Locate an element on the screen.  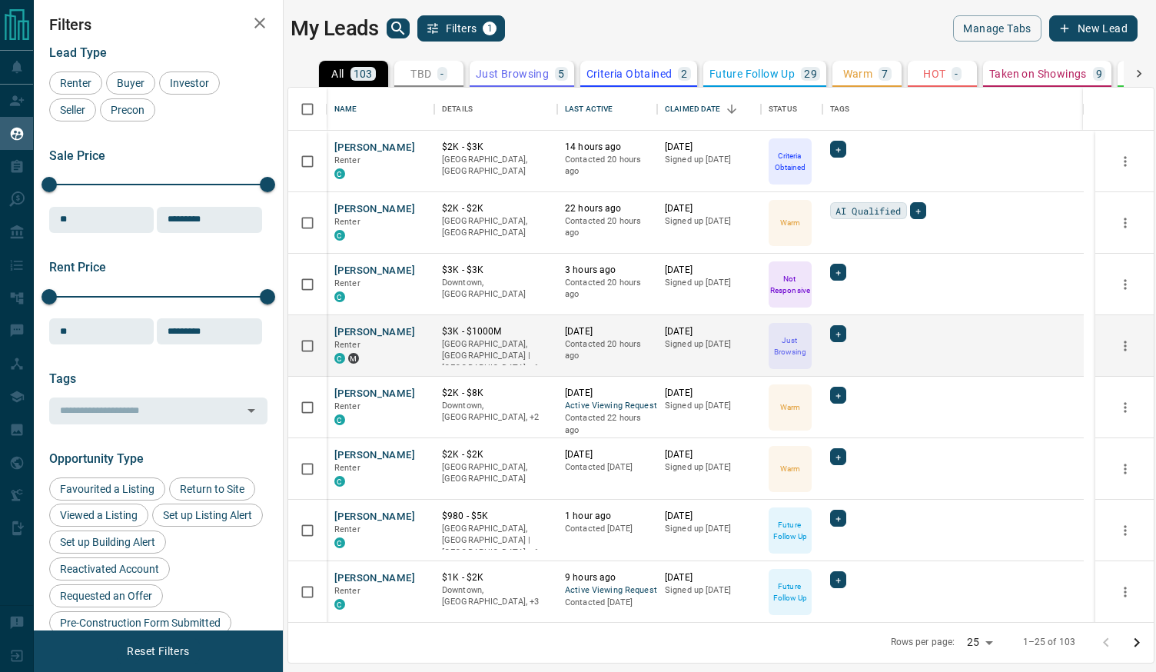
div: Favourited a Listing is located at coordinates (107, 489).